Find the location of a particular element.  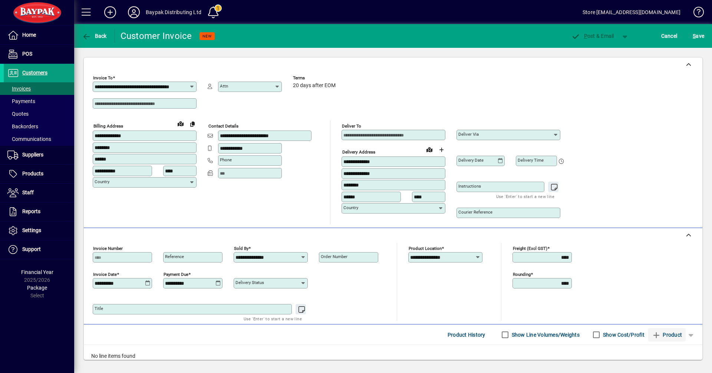

a: Knowledge Base is located at coordinates (696, 13).